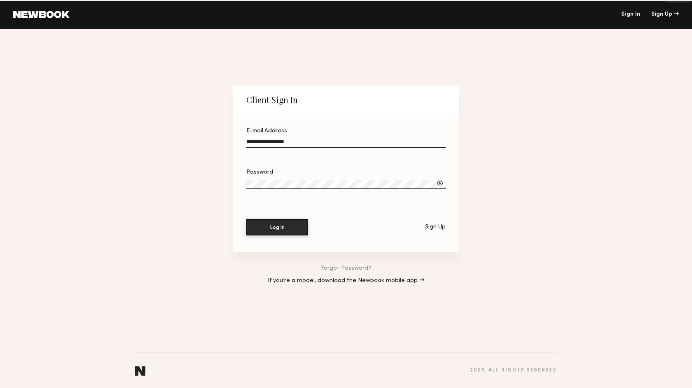 This screenshot has height=388, width=692. Describe the element at coordinates (346, 172) in the screenshot. I see `div: Password` at that location.